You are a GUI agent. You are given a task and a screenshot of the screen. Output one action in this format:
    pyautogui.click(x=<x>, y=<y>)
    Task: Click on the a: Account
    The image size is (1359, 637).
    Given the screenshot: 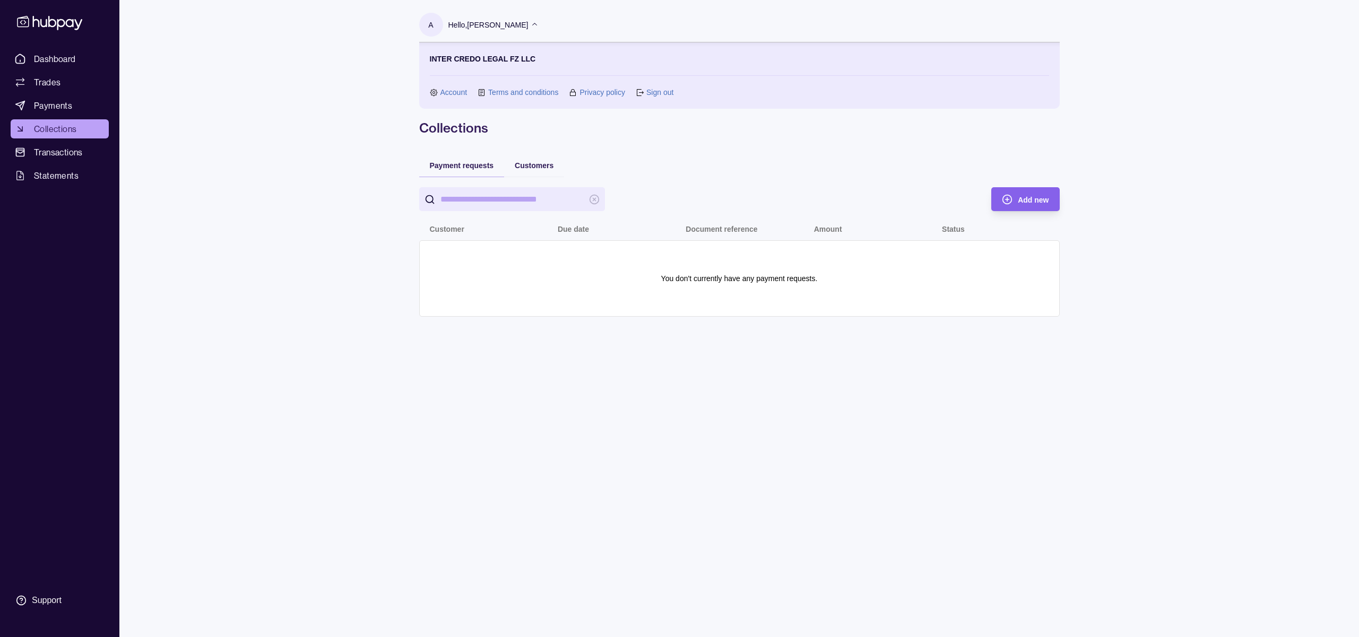 What is the action you would take?
    pyautogui.click(x=454, y=92)
    